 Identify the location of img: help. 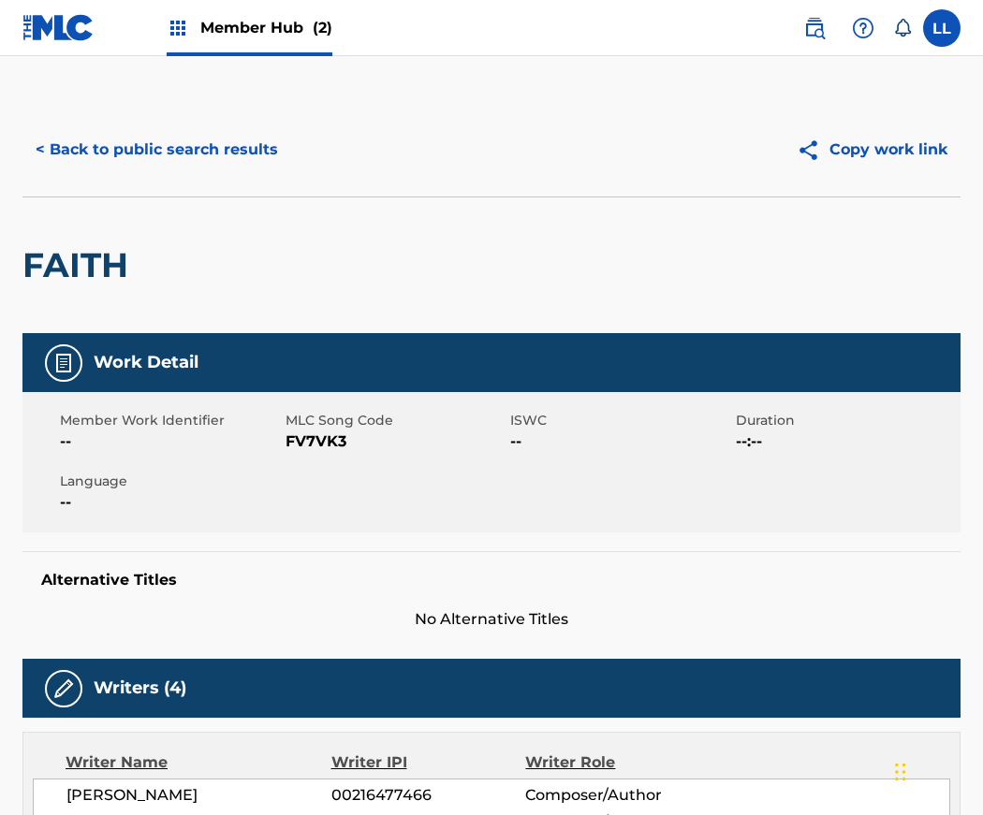
(863, 28).